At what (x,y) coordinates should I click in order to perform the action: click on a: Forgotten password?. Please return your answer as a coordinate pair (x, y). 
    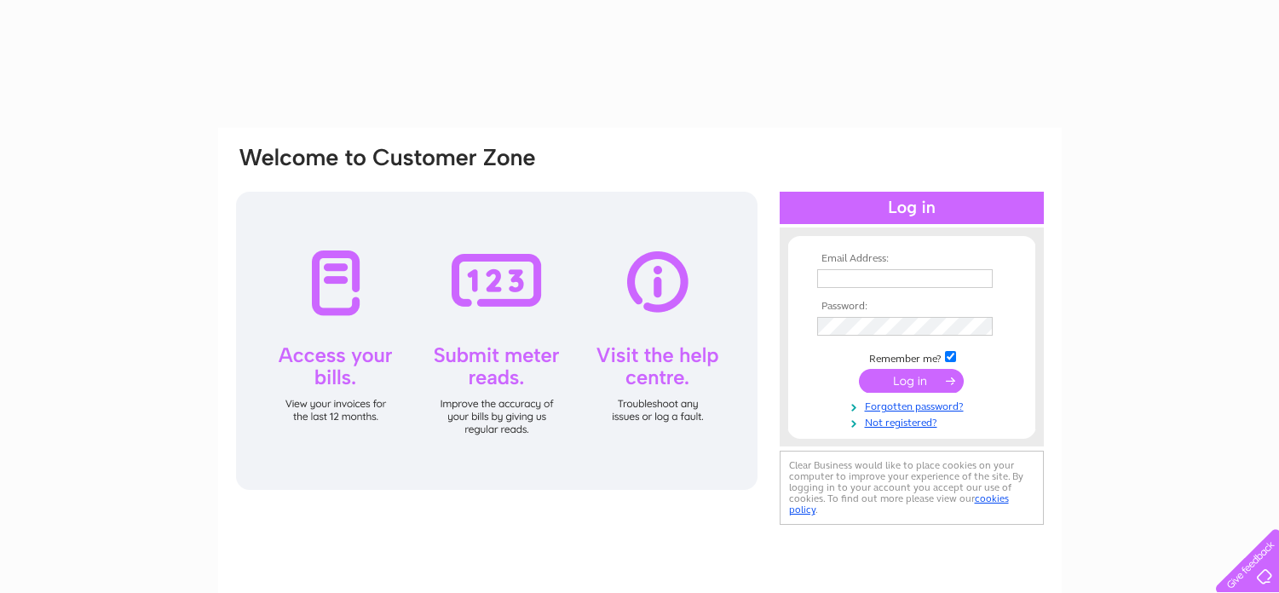
    Looking at the image, I should click on (914, 405).